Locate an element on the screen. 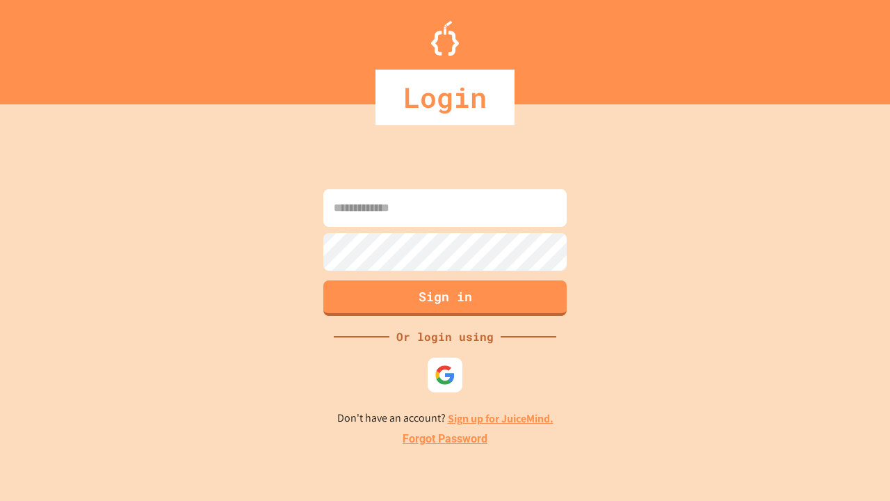 Image resolution: width=890 pixels, height=501 pixels. a: Sign up for JuiceMind. is located at coordinates (501, 418).